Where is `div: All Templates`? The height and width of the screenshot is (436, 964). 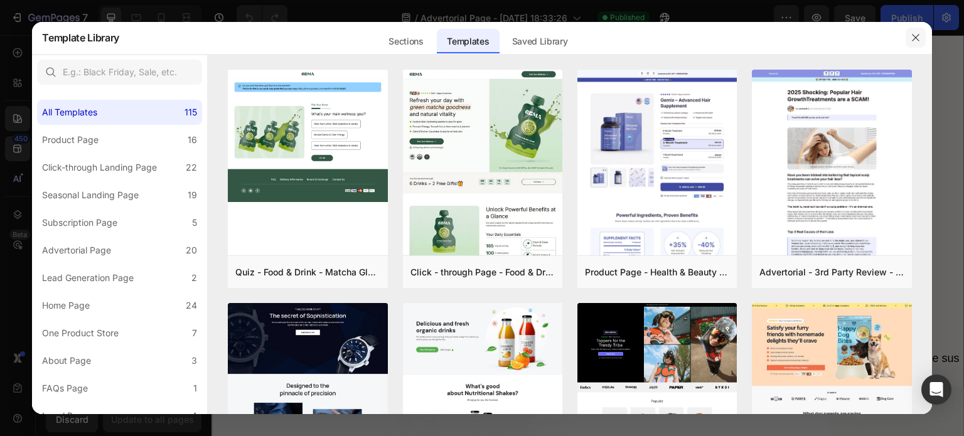 div: All Templates is located at coordinates (70, 112).